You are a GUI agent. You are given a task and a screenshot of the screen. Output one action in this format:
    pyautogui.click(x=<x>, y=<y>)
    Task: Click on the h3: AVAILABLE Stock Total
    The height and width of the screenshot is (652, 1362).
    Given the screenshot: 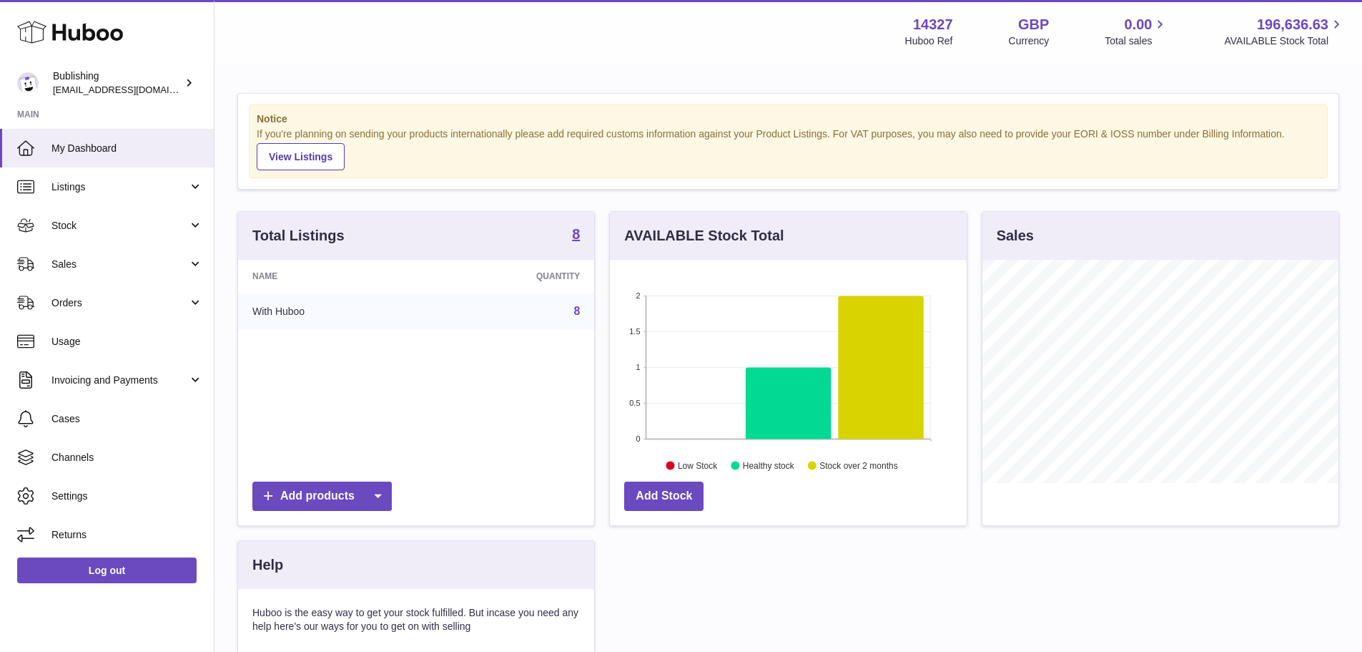 What is the action you would take?
    pyautogui.click(x=704, y=235)
    